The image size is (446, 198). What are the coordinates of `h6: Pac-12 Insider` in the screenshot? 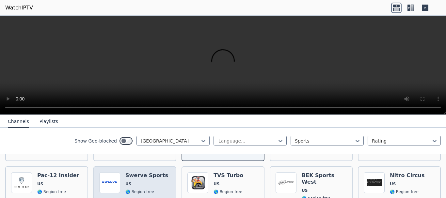 It's located at (58, 176).